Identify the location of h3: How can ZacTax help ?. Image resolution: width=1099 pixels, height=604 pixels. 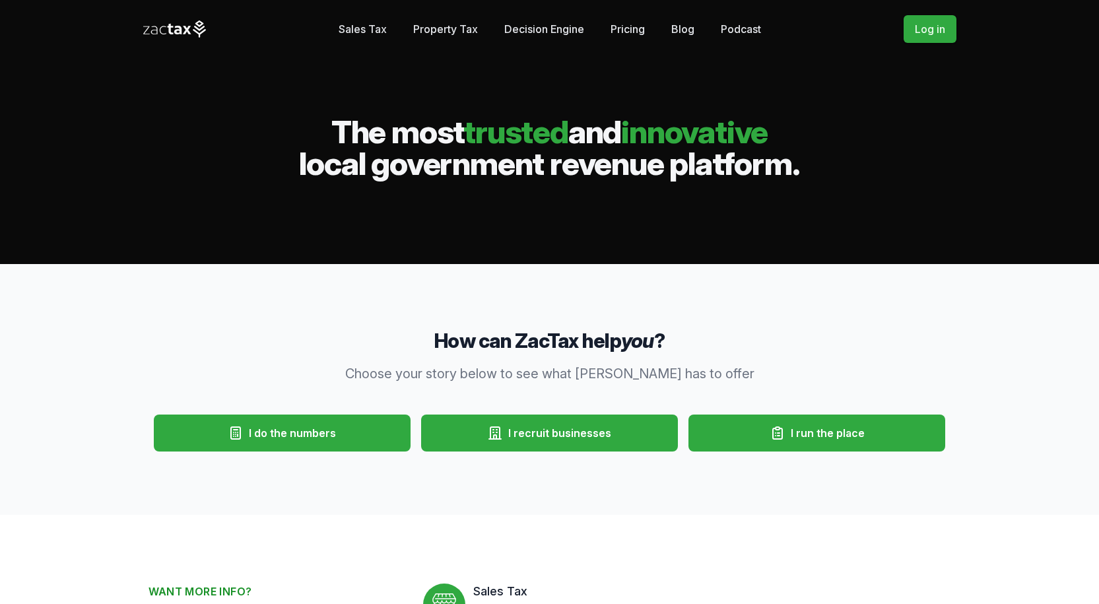
(550, 341).